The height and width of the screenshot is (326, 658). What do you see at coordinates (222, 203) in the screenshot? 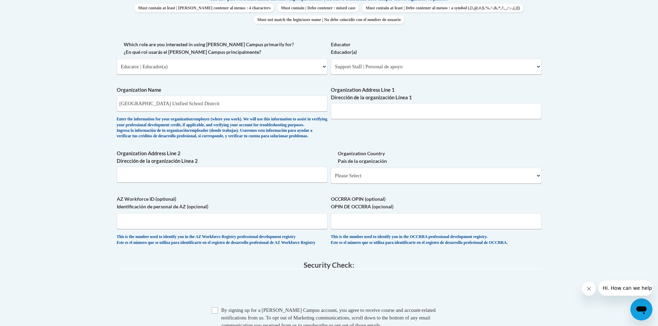
I see `label: AZ Workforce ID (optional) Identificación de personal de AZ (opcional)` at bounding box center [222, 203].